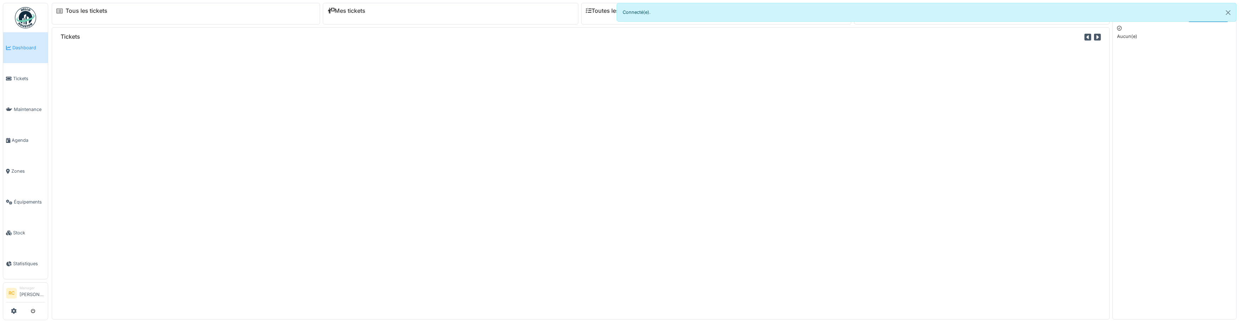 This screenshot has width=1240, height=323. Describe the element at coordinates (26, 18) in the screenshot. I see `img: Badge_color-CXgf-gQk.svg` at that location.